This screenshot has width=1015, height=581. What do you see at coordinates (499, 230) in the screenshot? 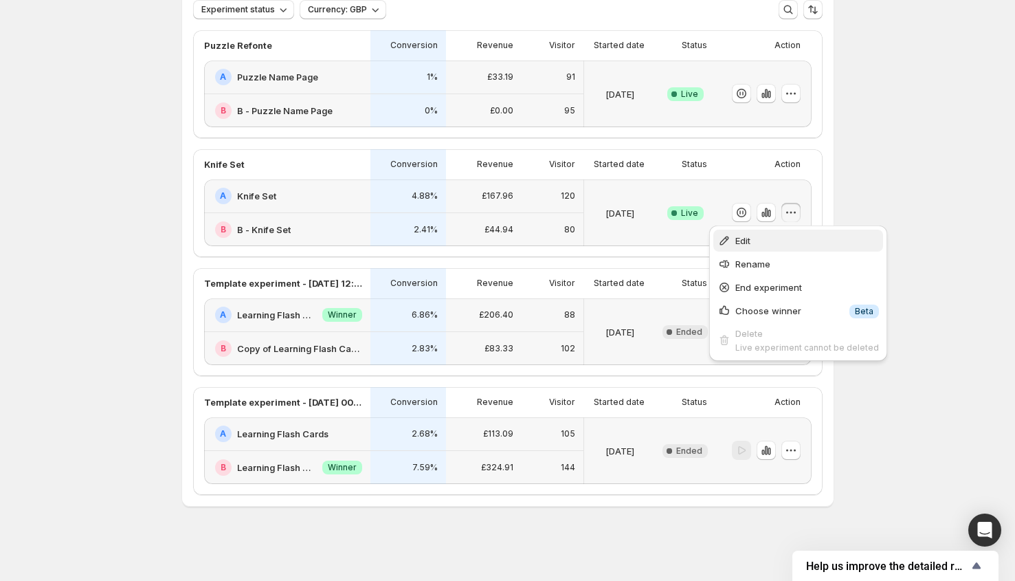
I see `p: £44.94` at bounding box center [499, 230].